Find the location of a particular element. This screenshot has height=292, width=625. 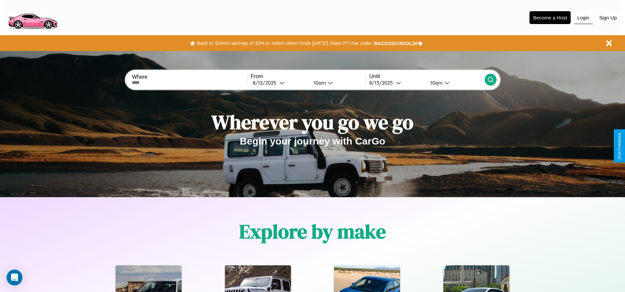

img: logo is located at coordinates (33, 17).